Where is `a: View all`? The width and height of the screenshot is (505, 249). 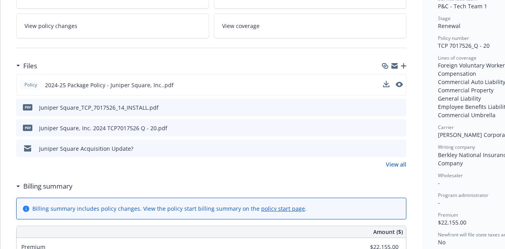 a: View all is located at coordinates (396, 164).